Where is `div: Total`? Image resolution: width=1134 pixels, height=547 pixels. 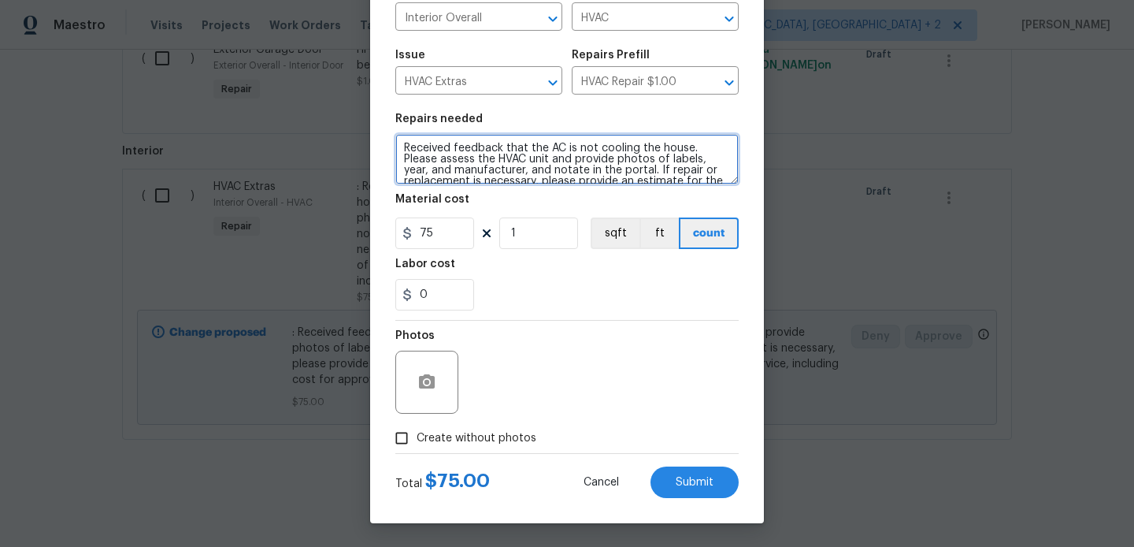
div: Total is located at coordinates (443, 482).